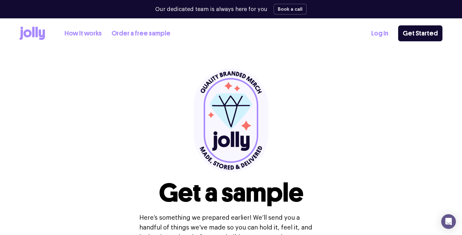  Describe the element at coordinates (83, 33) in the screenshot. I see `a: How it works` at that location.